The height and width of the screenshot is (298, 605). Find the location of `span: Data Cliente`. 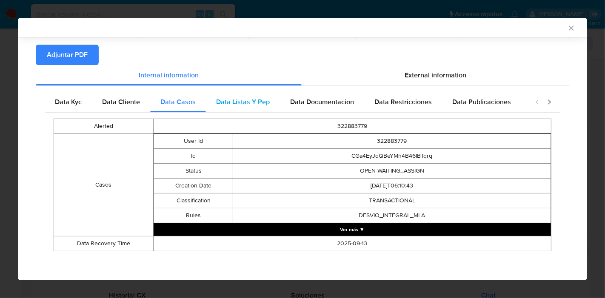

span: Data Cliente is located at coordinates (121, 102).